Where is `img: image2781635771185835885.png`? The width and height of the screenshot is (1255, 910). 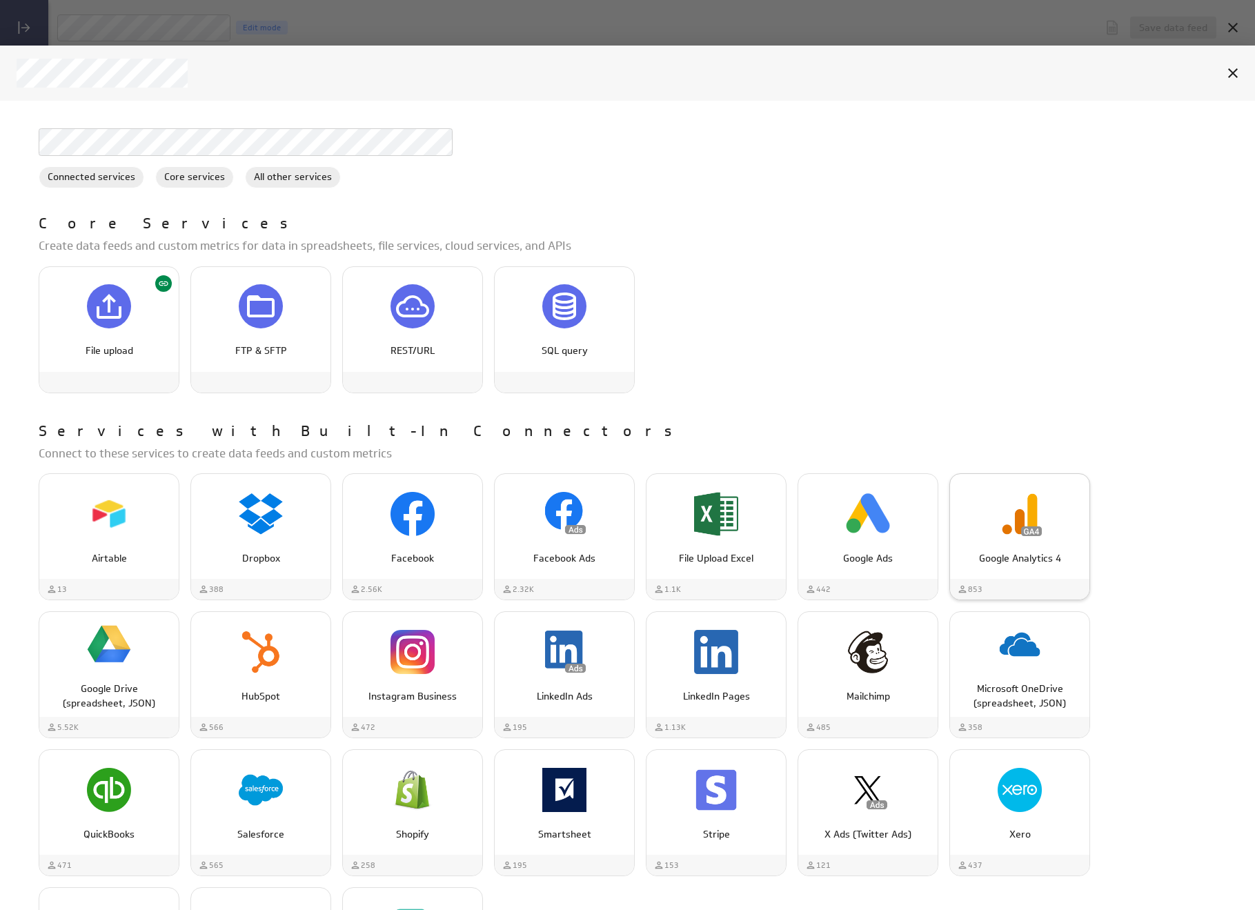 img: image2781635771185835885.png is located at coordinates (1020, 645).